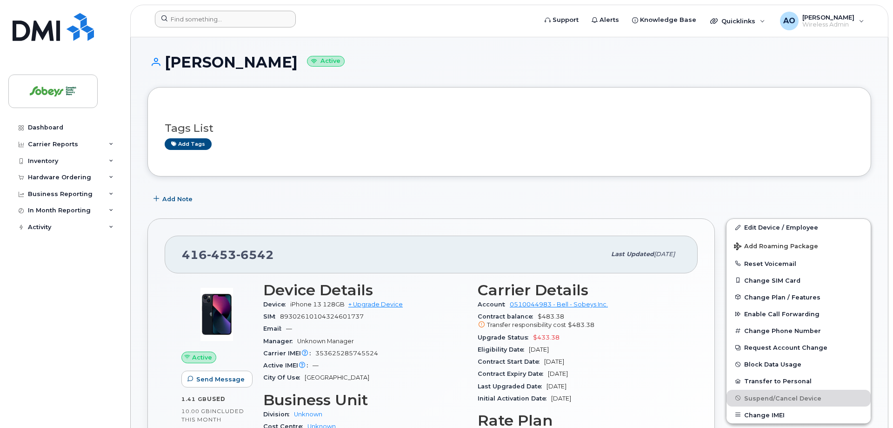 The height and width of the screenshot is (428, 893). I want to click on span: Contract Expiry Date, so click(513, 373).